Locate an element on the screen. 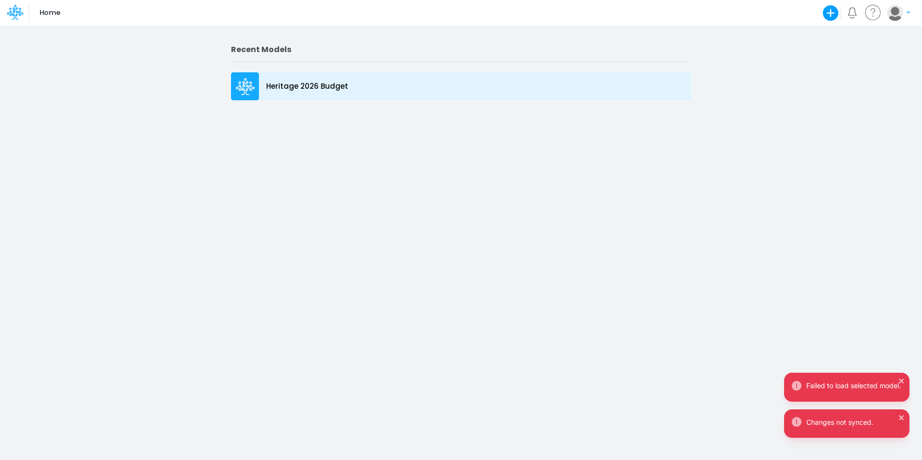  a: Notifications is located at coordinates (852, 13).